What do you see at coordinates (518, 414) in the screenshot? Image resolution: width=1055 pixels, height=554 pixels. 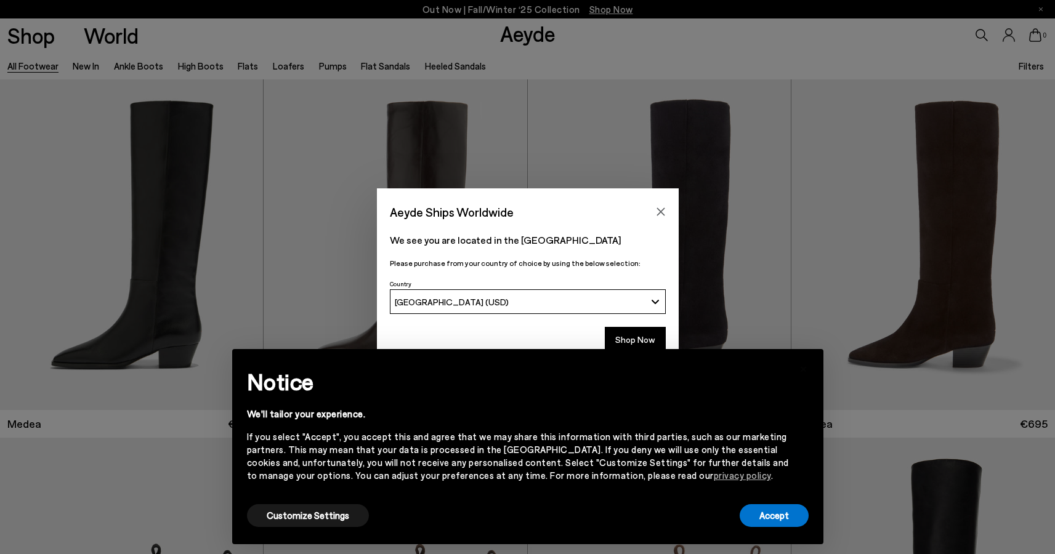 I see `div: We'll tailor your experience.` at bounding box center [518, 414].